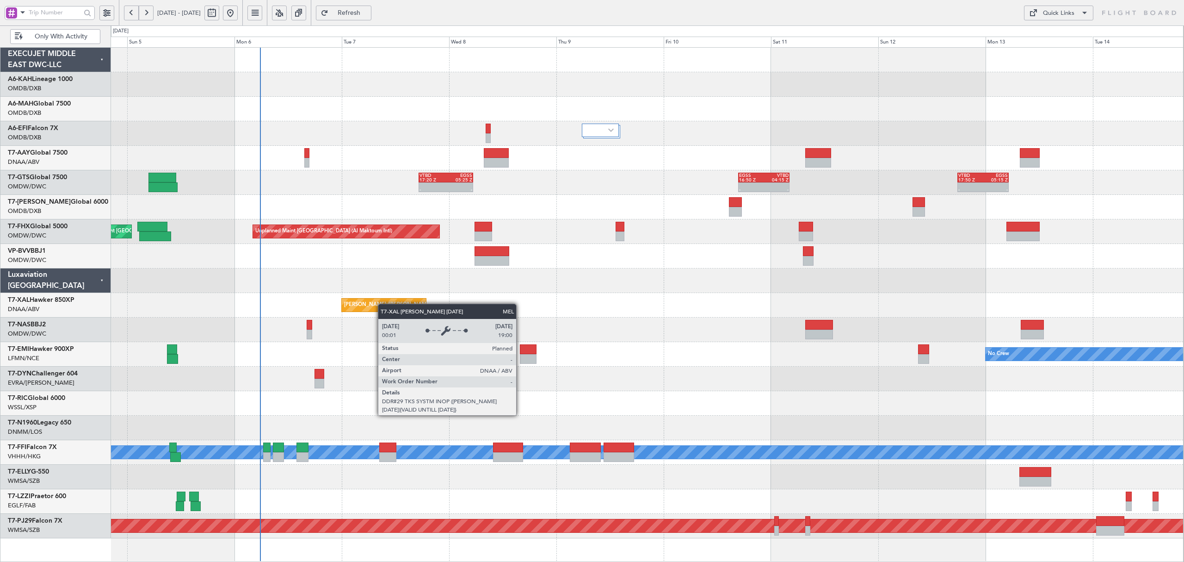 This screenshot has height=562, width=1184. I want to click on a: DNMM/LOS, so click(25, 432).